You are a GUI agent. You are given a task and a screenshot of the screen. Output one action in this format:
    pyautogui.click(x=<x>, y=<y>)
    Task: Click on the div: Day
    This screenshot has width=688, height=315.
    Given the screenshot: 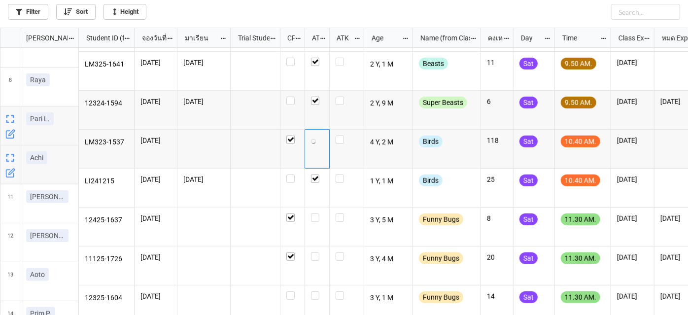 What is the action you would take?
    pyautogui.click(x=529, y=38)
    